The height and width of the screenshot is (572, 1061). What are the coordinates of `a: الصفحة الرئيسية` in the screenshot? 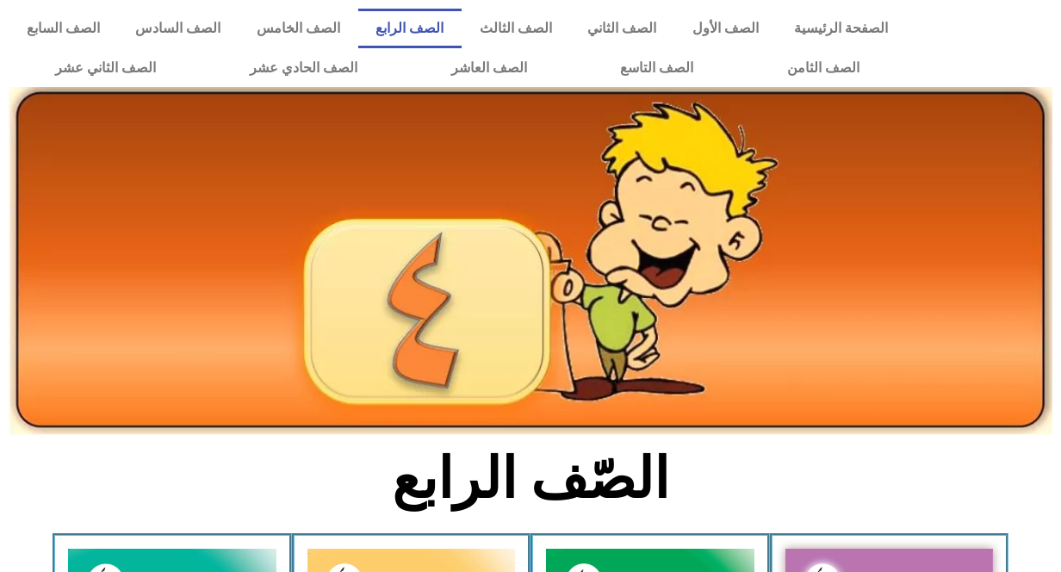 It's located at (842, 28).